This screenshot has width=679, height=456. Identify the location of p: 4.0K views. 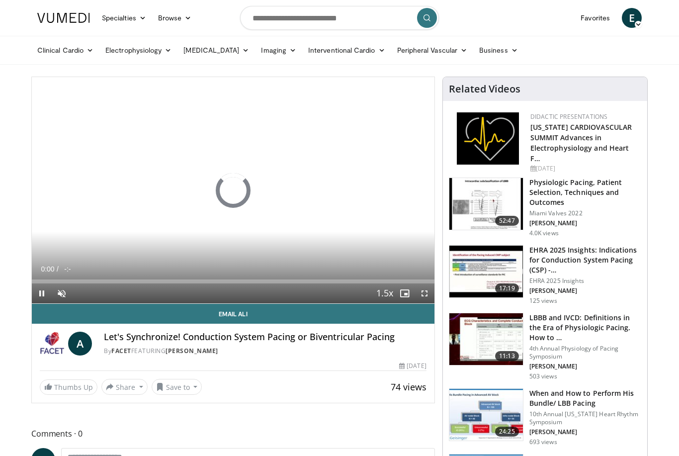
(543, 233).